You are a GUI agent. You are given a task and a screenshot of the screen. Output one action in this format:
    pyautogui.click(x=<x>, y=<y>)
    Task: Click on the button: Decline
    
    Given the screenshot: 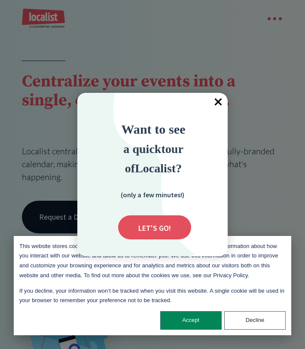 What is the action you would take?
    pyautogui.click(x=255, y=320)
    